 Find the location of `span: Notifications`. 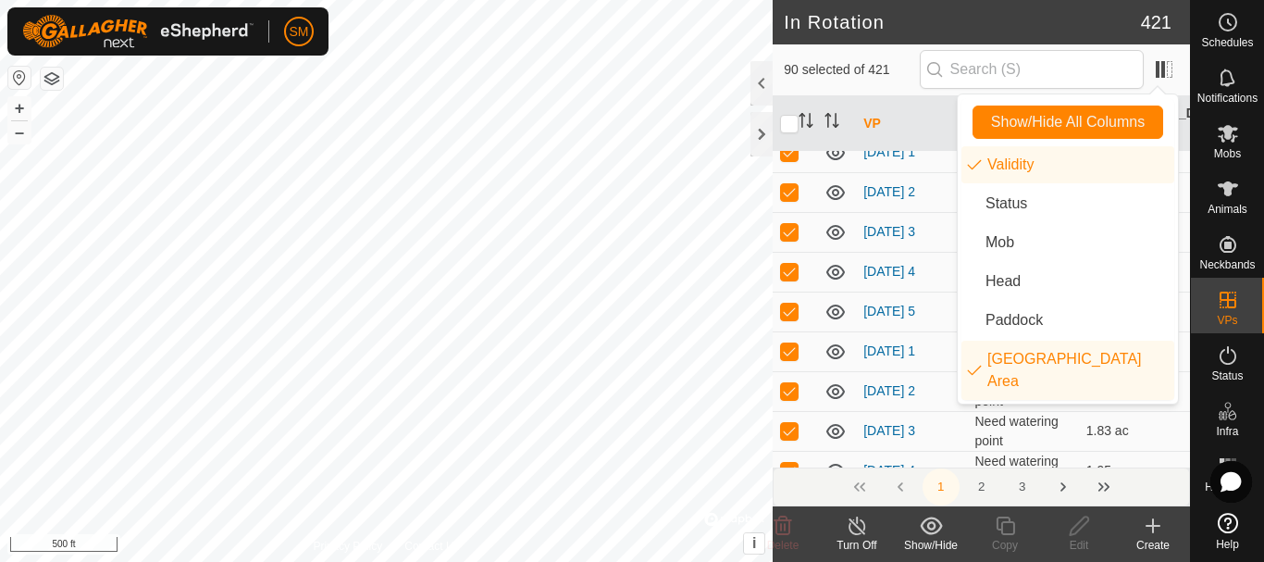

span: Notifications is located at coordinates (1227, 98).